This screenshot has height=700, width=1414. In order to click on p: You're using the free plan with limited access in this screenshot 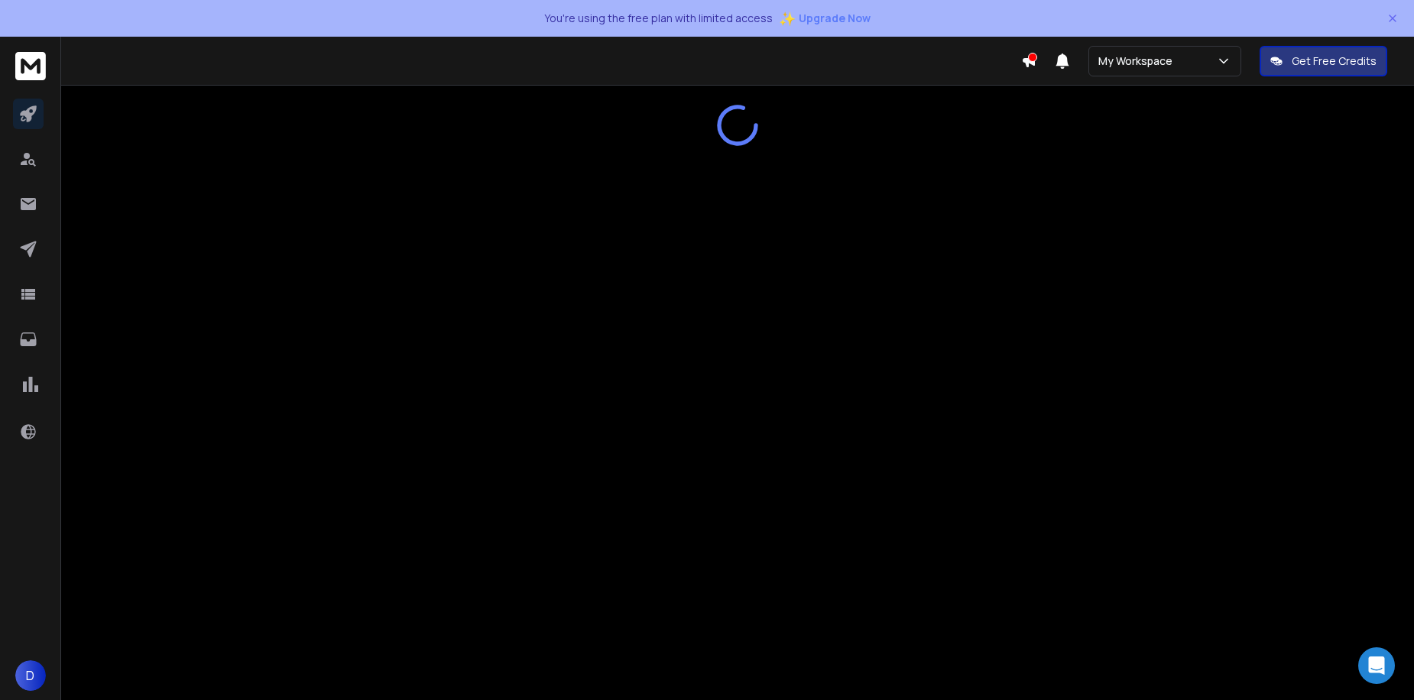, I will do `click(658, 18)`.